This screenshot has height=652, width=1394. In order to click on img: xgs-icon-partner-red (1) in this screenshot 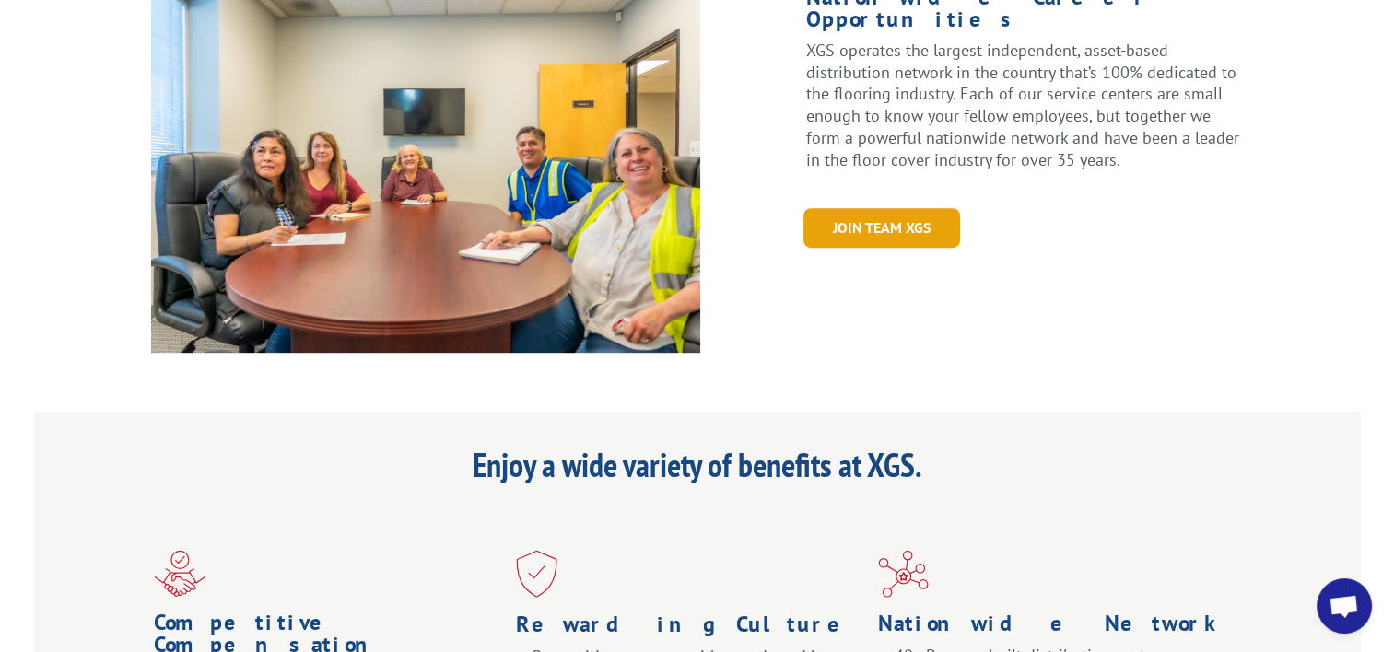, I will do `click(180, 573)`.